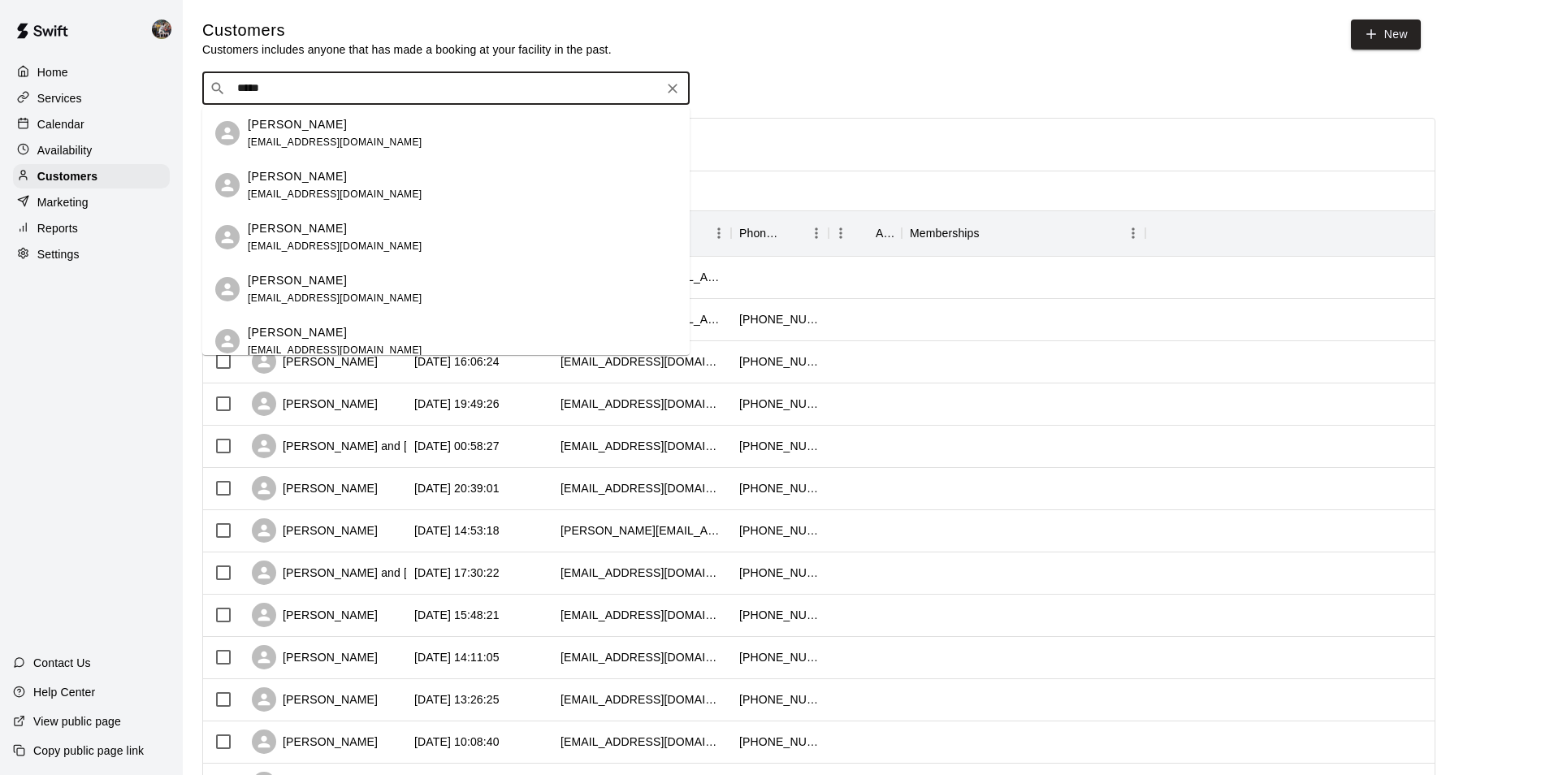 This screenshot has height=775, width=1541. Describe the element at coordinates (1386, 34) in the screenshot. I see `a: New` at that location.